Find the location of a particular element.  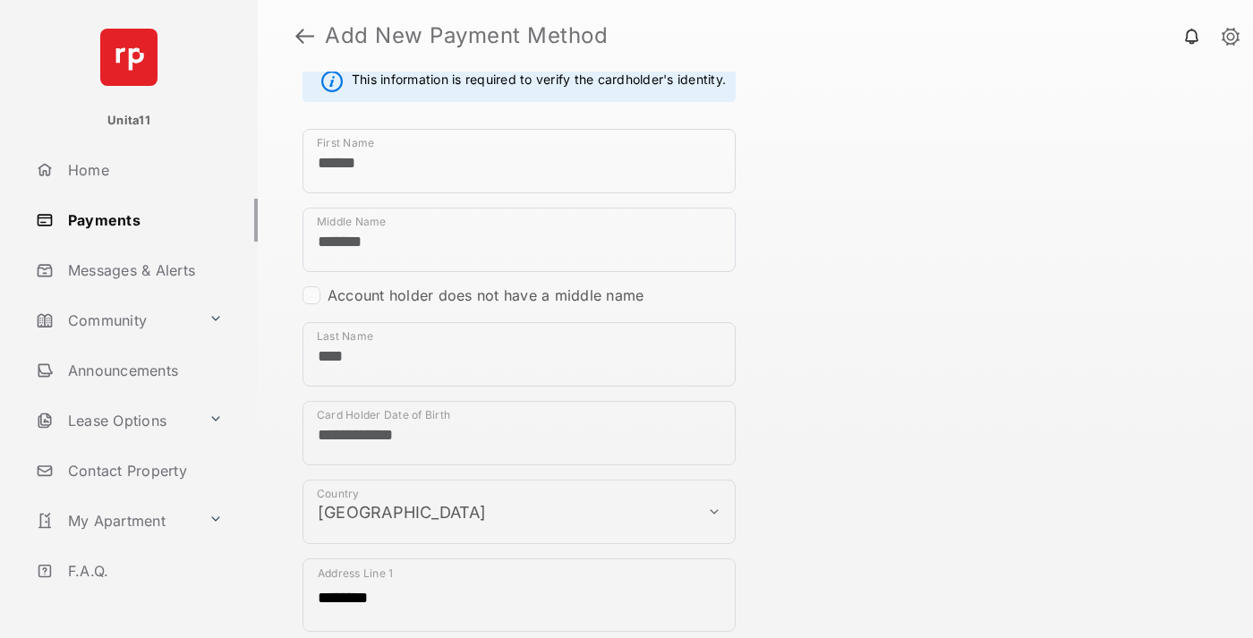

a: Messages & Alerts is located at coordinates (143, 270).